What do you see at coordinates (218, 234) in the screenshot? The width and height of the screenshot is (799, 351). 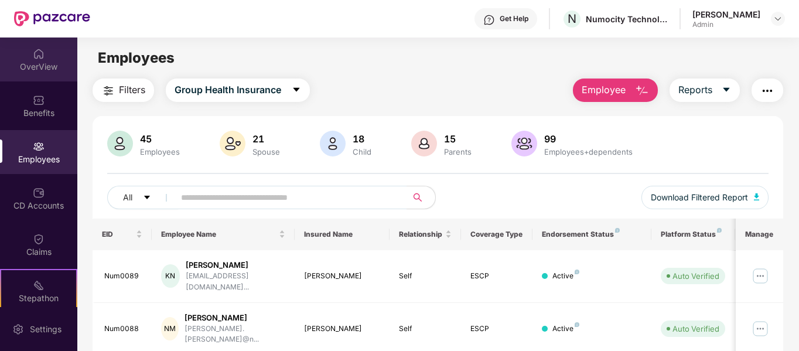 I see `span: Employee Name` at bounding box center [218, 234].